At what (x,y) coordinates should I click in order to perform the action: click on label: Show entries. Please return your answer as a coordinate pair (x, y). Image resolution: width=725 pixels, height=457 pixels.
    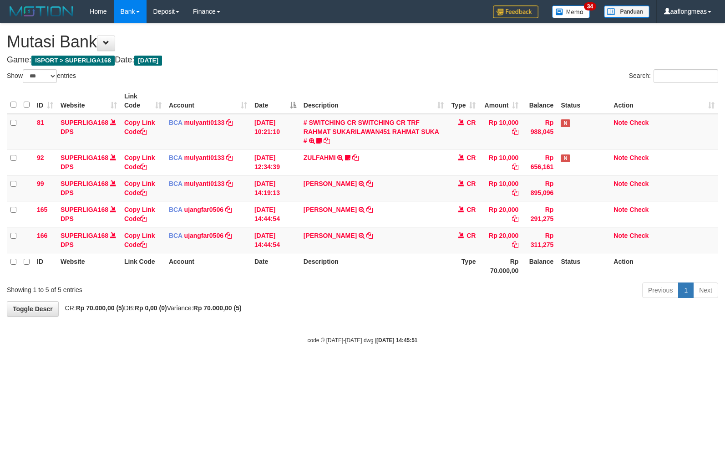
    Looking at the image, I should click on (41, 76).